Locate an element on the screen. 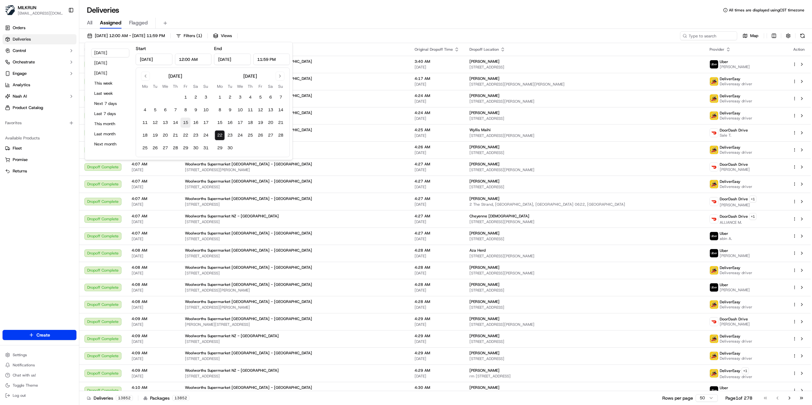 This screenshot has height=405, width=812. button: 21 is located at coordinates (175, 135).